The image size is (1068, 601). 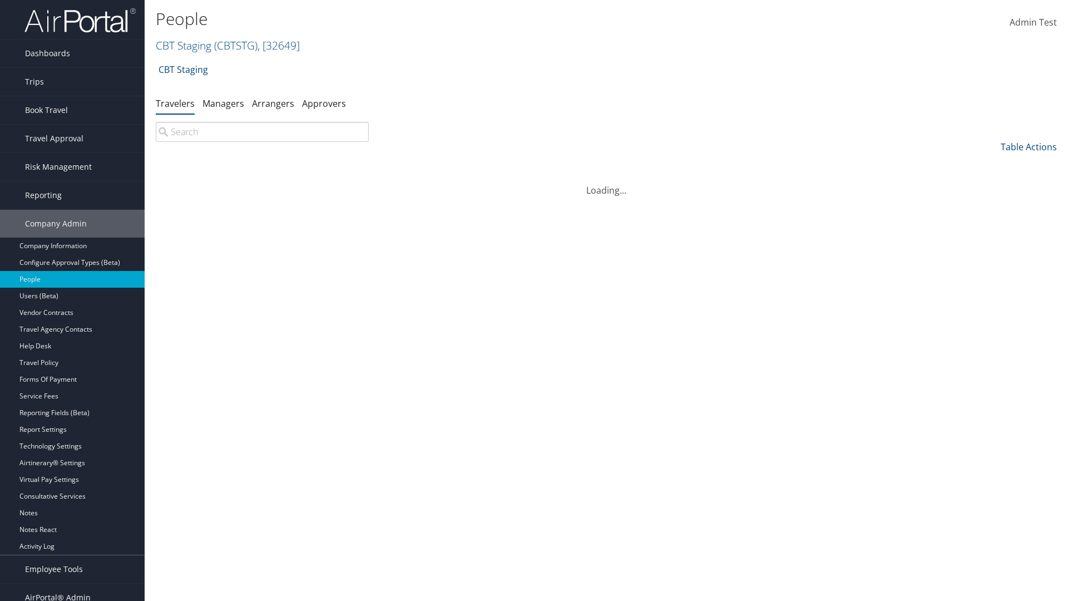 I want to click on span: Travel Approval, so click(x=54, y=138).